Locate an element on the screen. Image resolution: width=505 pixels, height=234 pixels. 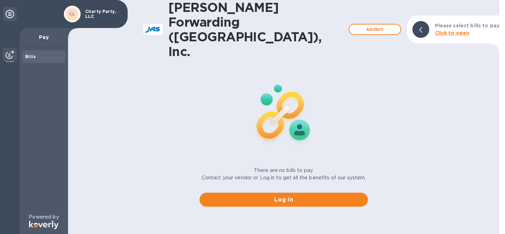
button: Addbill is located at coordinates (375, 29).